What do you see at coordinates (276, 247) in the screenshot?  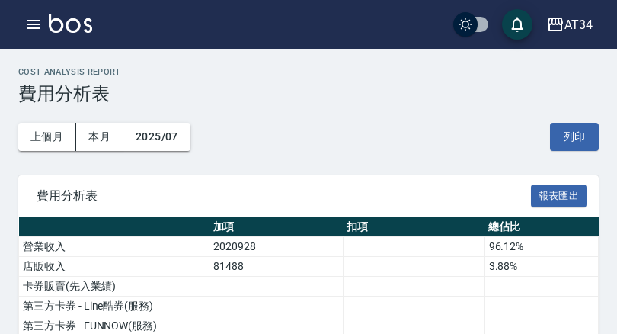 I see `td: 2020928` at bounding box center [276, 247].